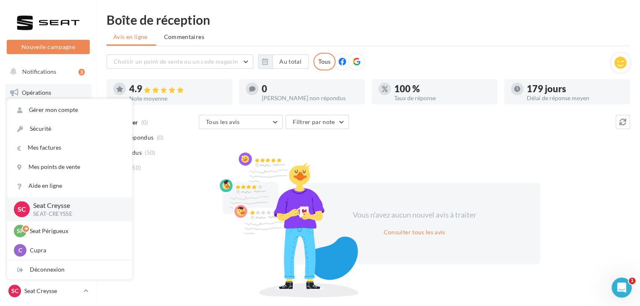 The width and height of the screenshot is (640, 306). What do you see at coordinates (76, 231) in the screenshot?
I see `p: Seat Périgueux` at bounding box center [76, 231].